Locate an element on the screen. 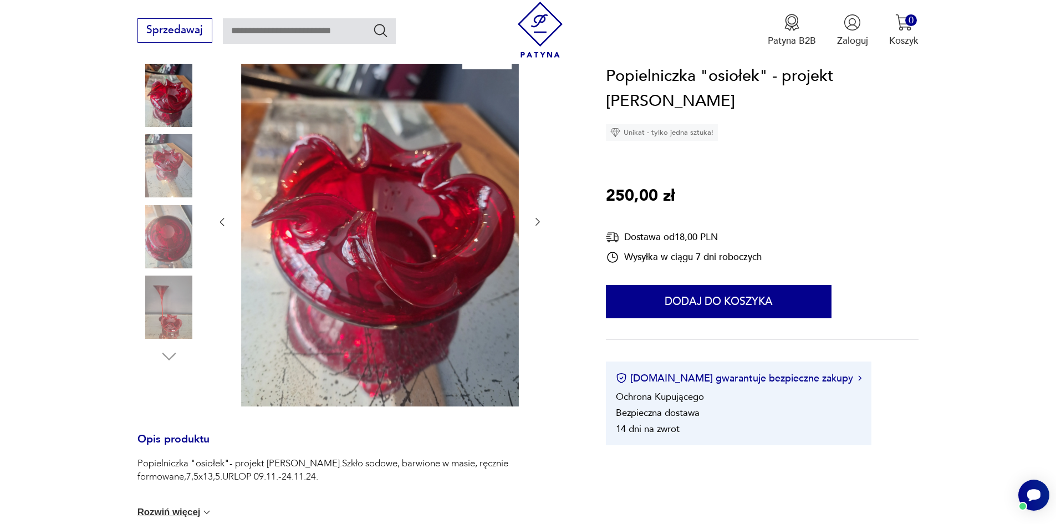 This screenshot has width=1056, height=524. p: Koszyk is located at coordinates (904, 40).